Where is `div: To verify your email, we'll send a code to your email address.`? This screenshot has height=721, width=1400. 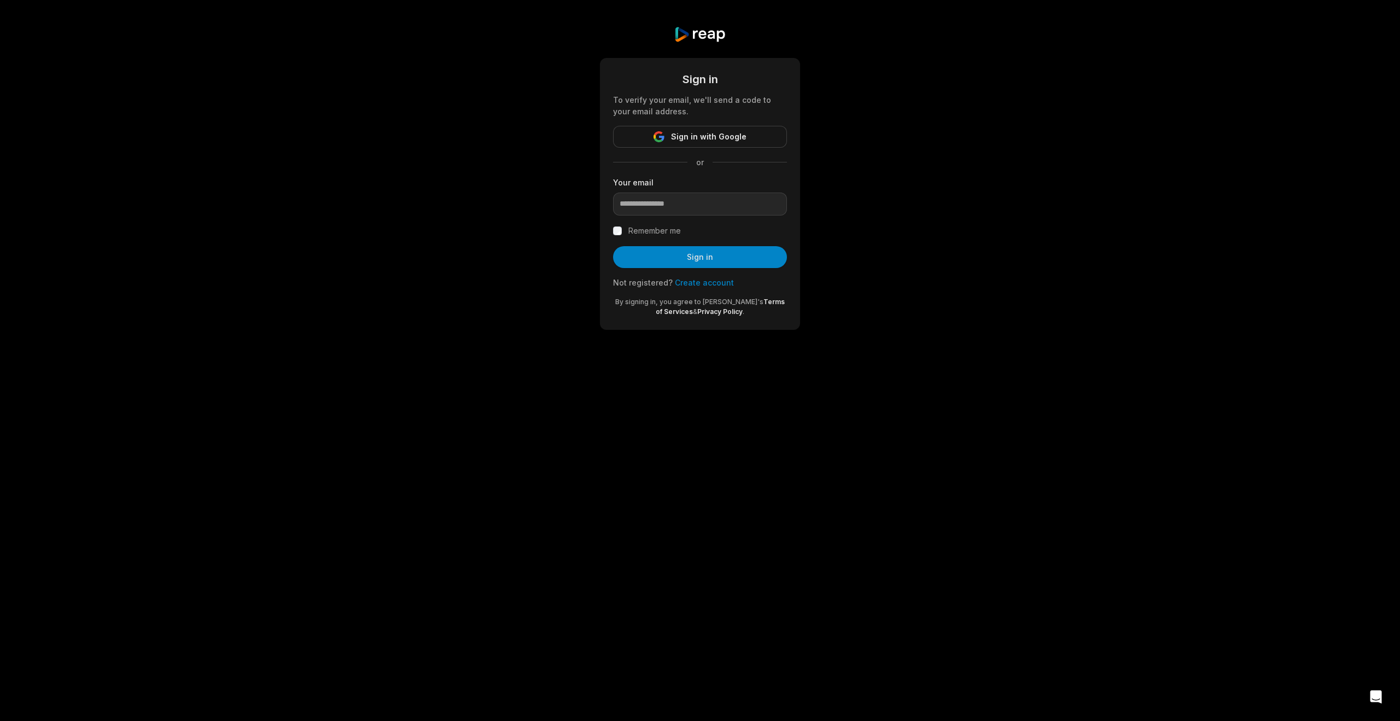
div: To verify your email, we'll send a code to your email address. is located at coordinates (700, 106).